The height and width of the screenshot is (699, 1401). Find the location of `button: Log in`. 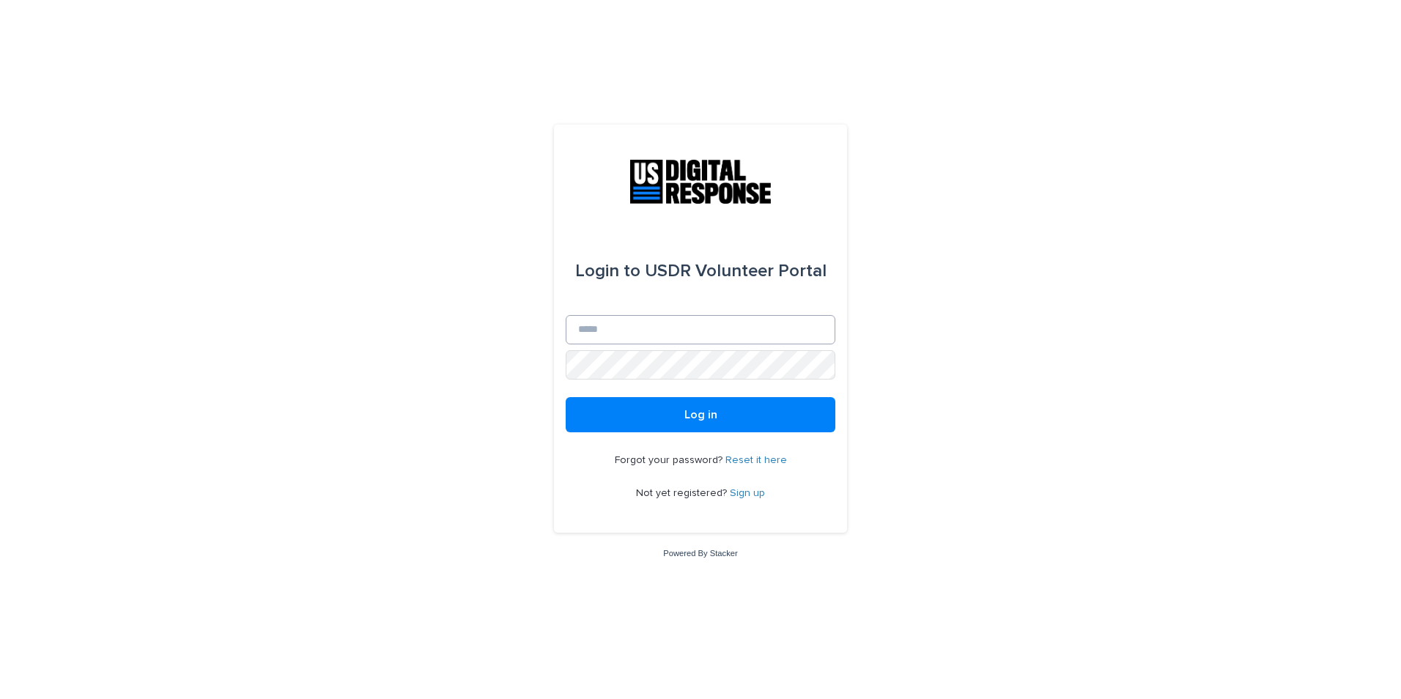

button: Log in is located at coordinates (701, 415).